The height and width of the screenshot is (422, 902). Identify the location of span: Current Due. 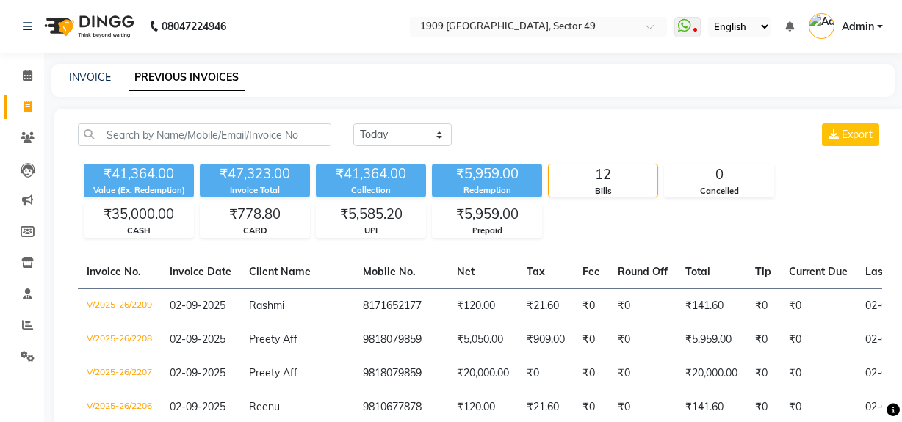
(818, 272).